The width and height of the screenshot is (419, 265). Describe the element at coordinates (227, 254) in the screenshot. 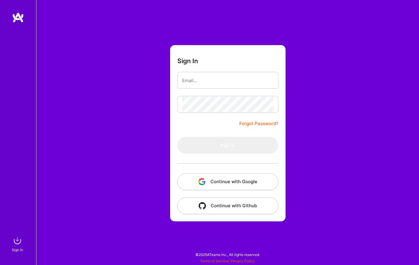

I see `div: © 2025 ATeams Inc., All rights reserved.` at that location.